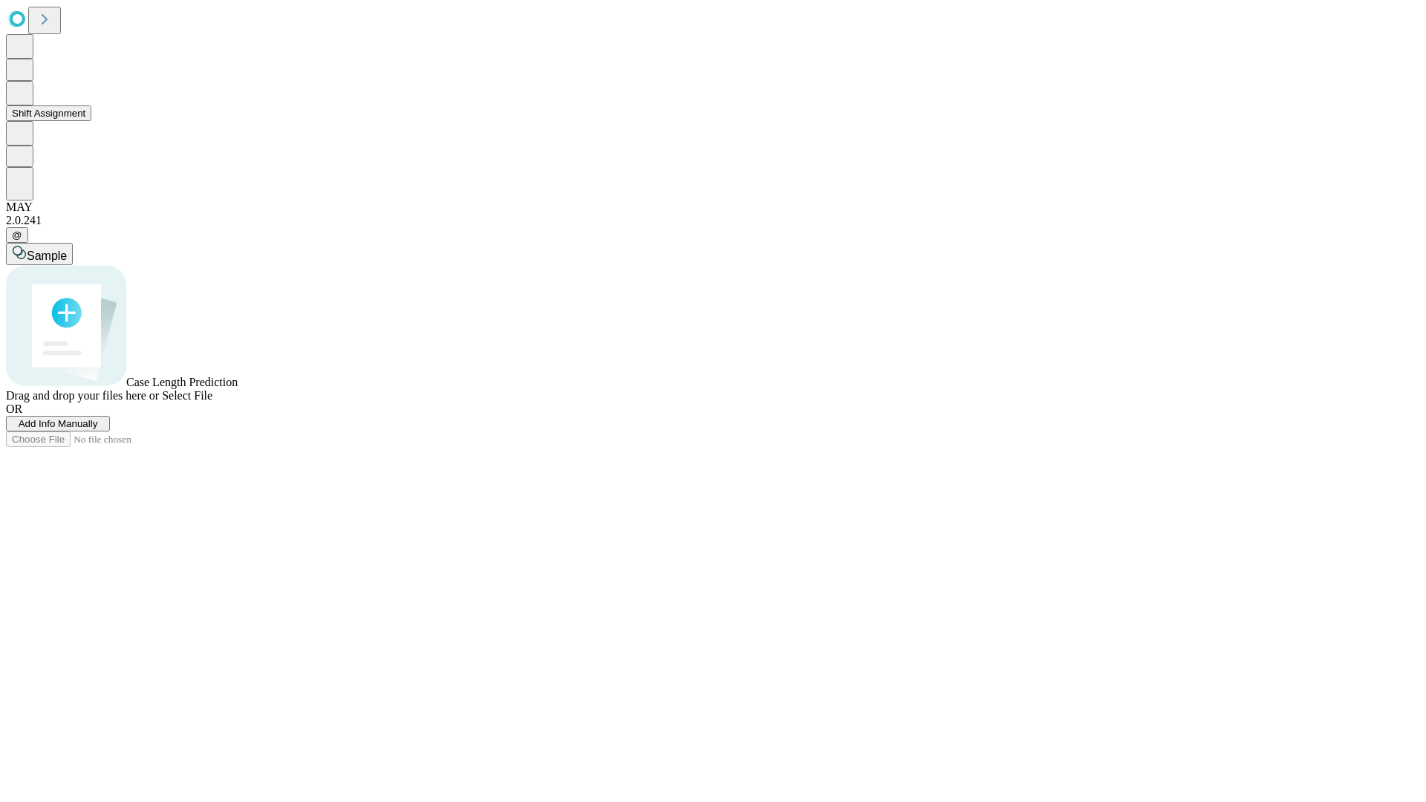 The width and height of the screenshot is (1426, 802). Describe the element at coordinates (47, 255) in the screenshot. I see `span: Sample` at that location.